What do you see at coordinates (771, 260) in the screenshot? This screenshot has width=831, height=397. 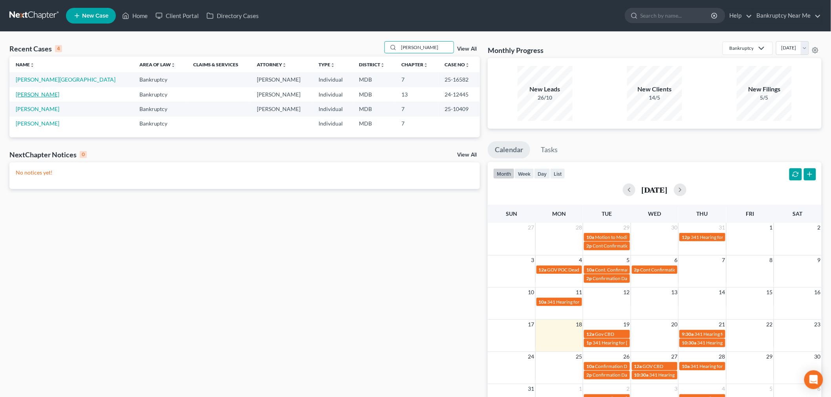 I see `span: 8` at bounding box center [771, 260].